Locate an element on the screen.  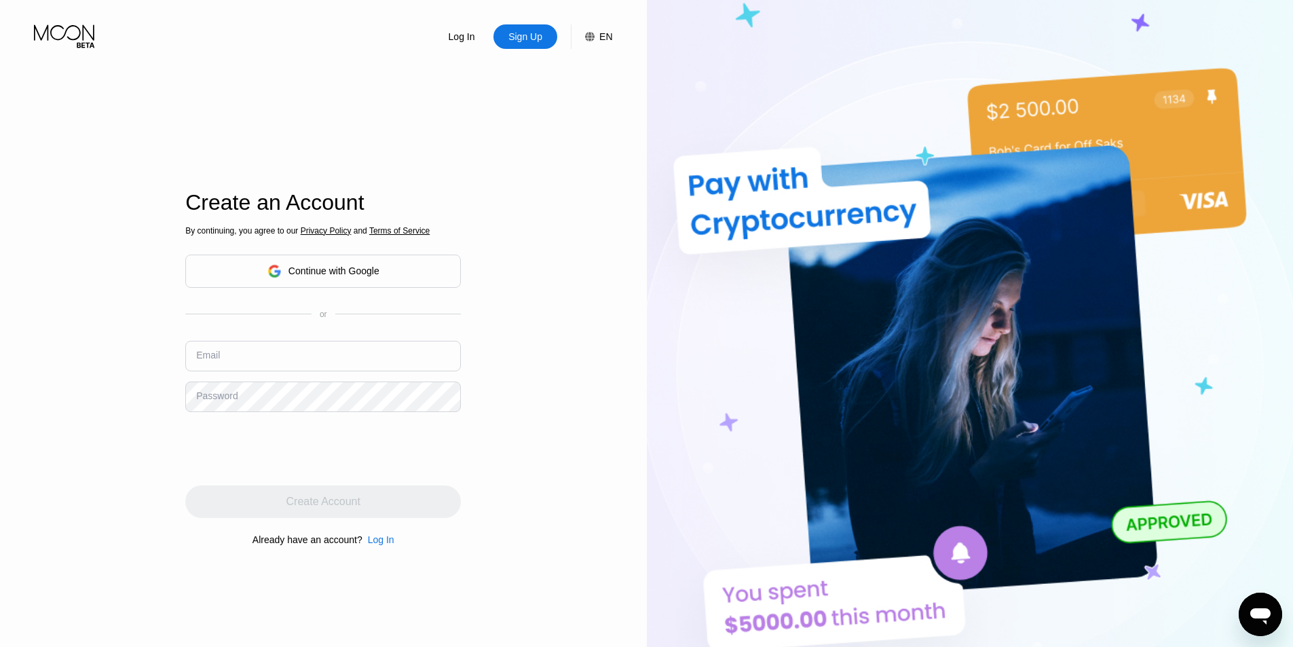
div: Create an Account is located at coordinates (323, 202).